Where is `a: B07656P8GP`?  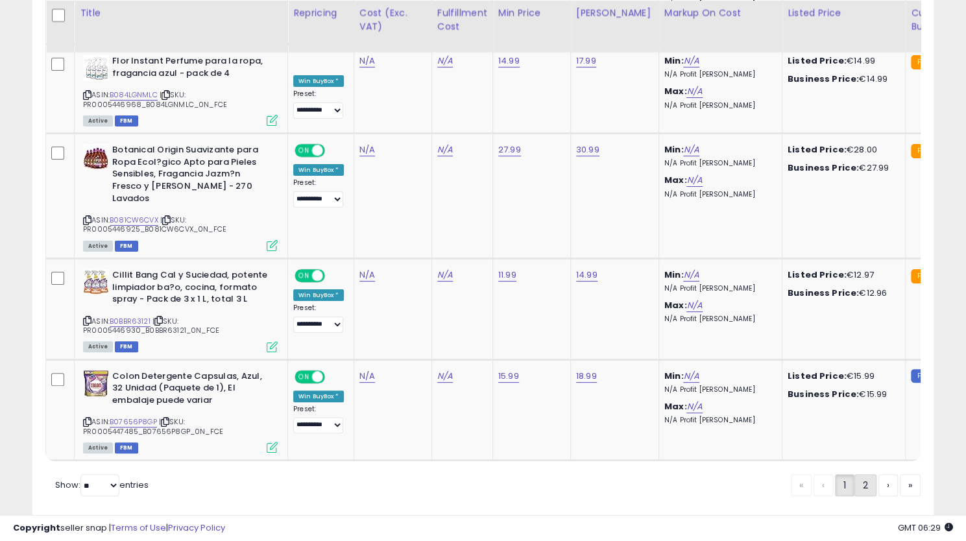 a: B07656P8GP is located at coordinates (133, 422).